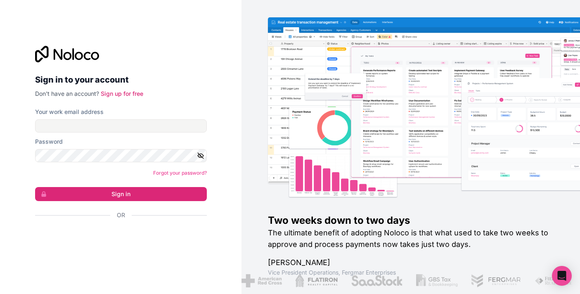  Describe the element at coordinates (497, 281) in the screenshot. I see `img: /assets/fergmar-CudnrXN5.png` at that location.